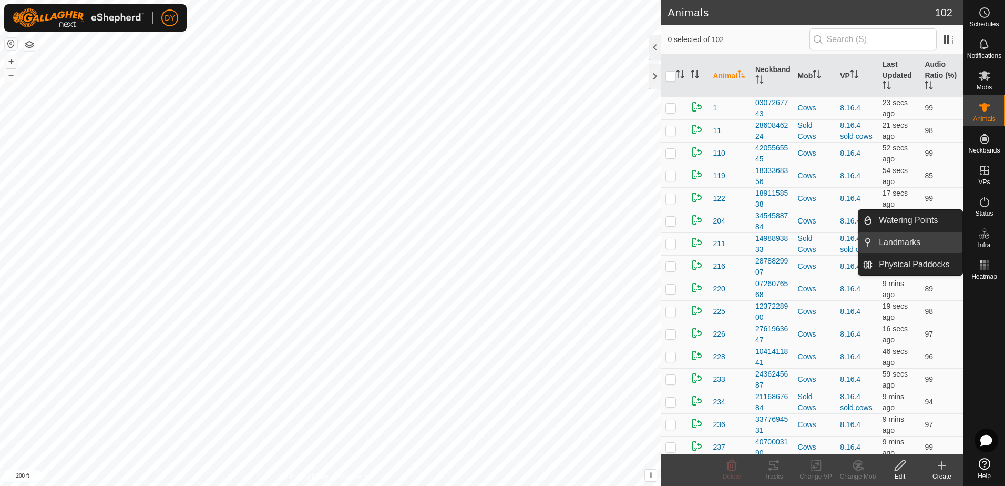  Describe the element at coordinates (651, 475) in the screenshot. I see `span: i` at that location.